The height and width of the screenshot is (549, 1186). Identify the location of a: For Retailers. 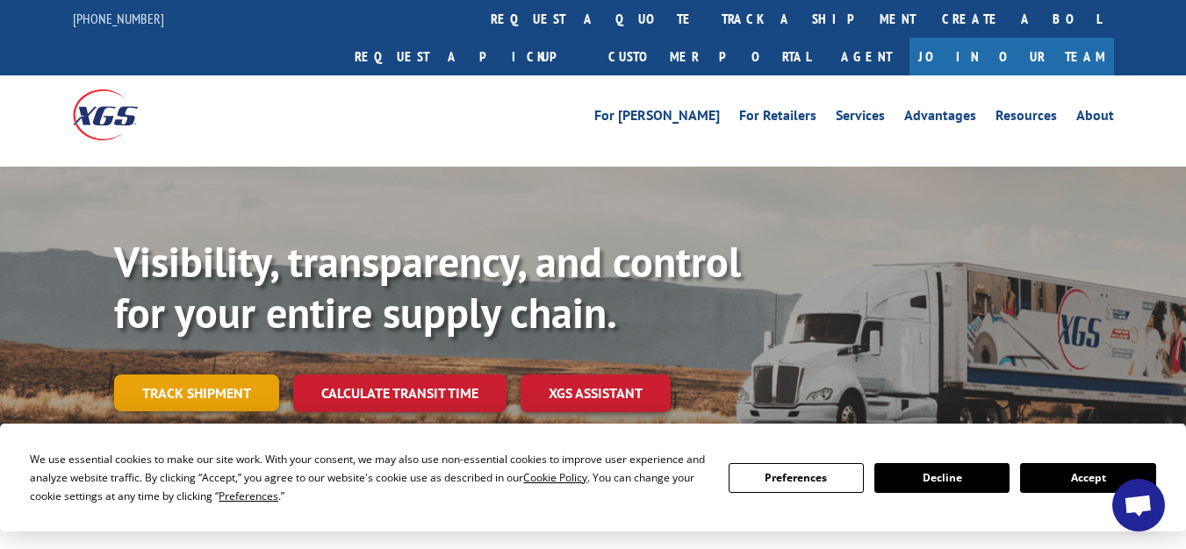
(777, 118).